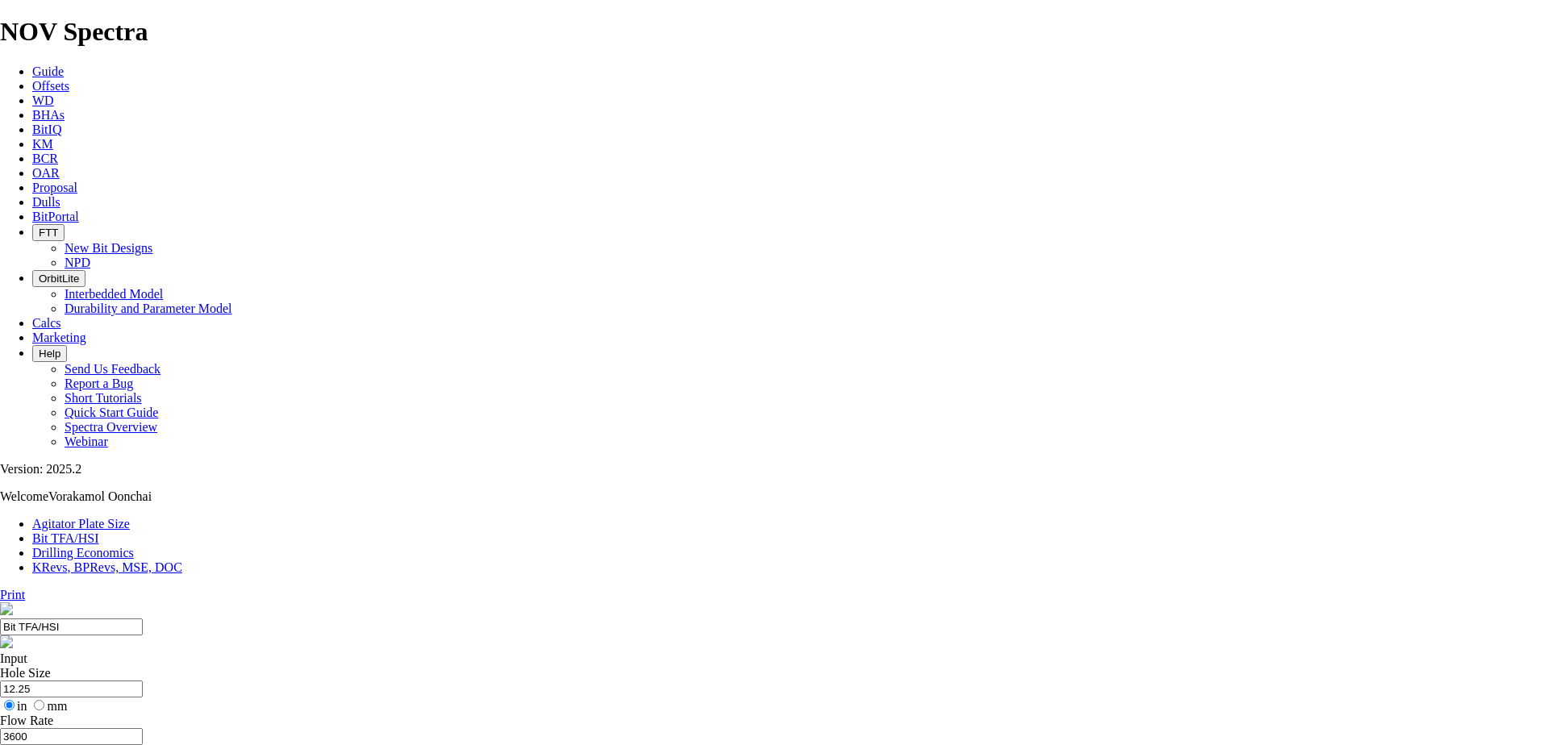  I want to click on span: Vorakamol Oonchai, so click(100, 496).